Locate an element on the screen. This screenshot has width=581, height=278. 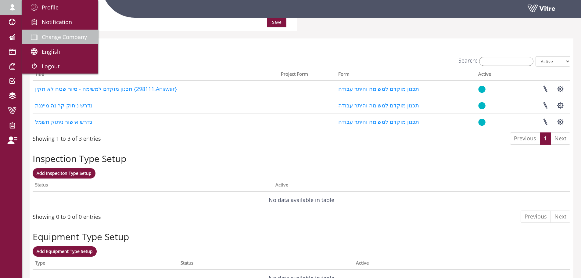
td: No data available in table is located at coordinates (302, 200).